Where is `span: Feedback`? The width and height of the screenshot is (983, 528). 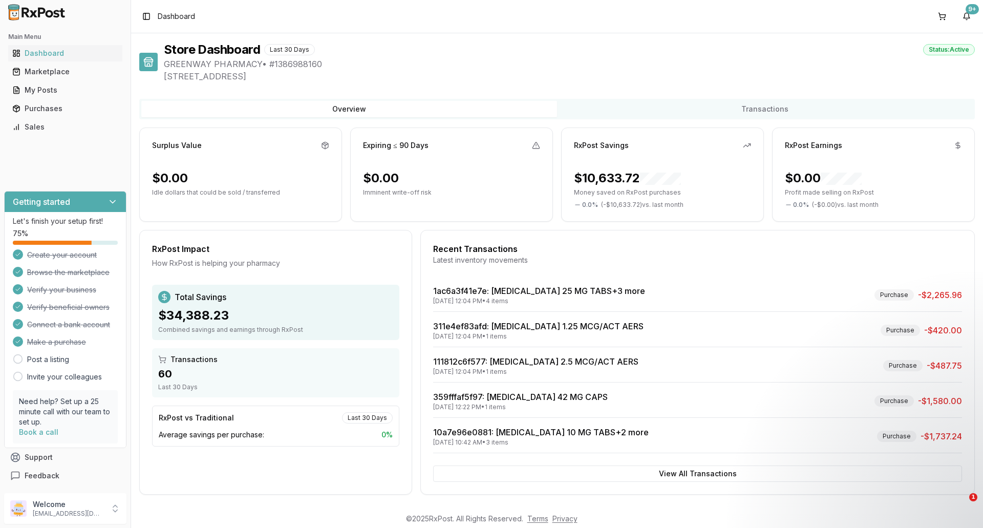
span: Feedback is located at coordinates (42, 476).